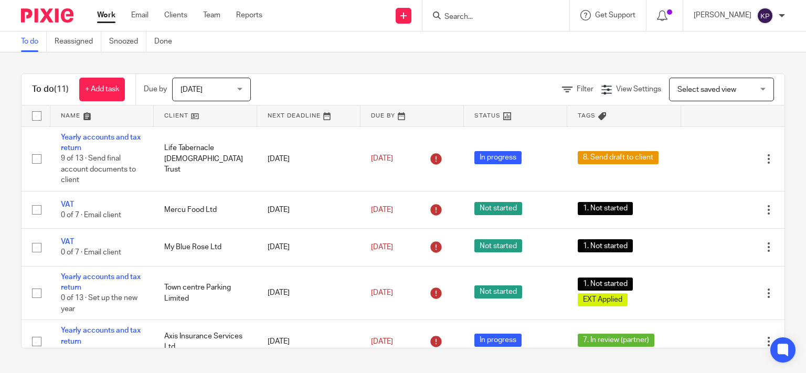 This screenshot has width=806, height=373. Describe the element at coordinates (61, 89) in the screenshot. I see `span: (11)` at that location.